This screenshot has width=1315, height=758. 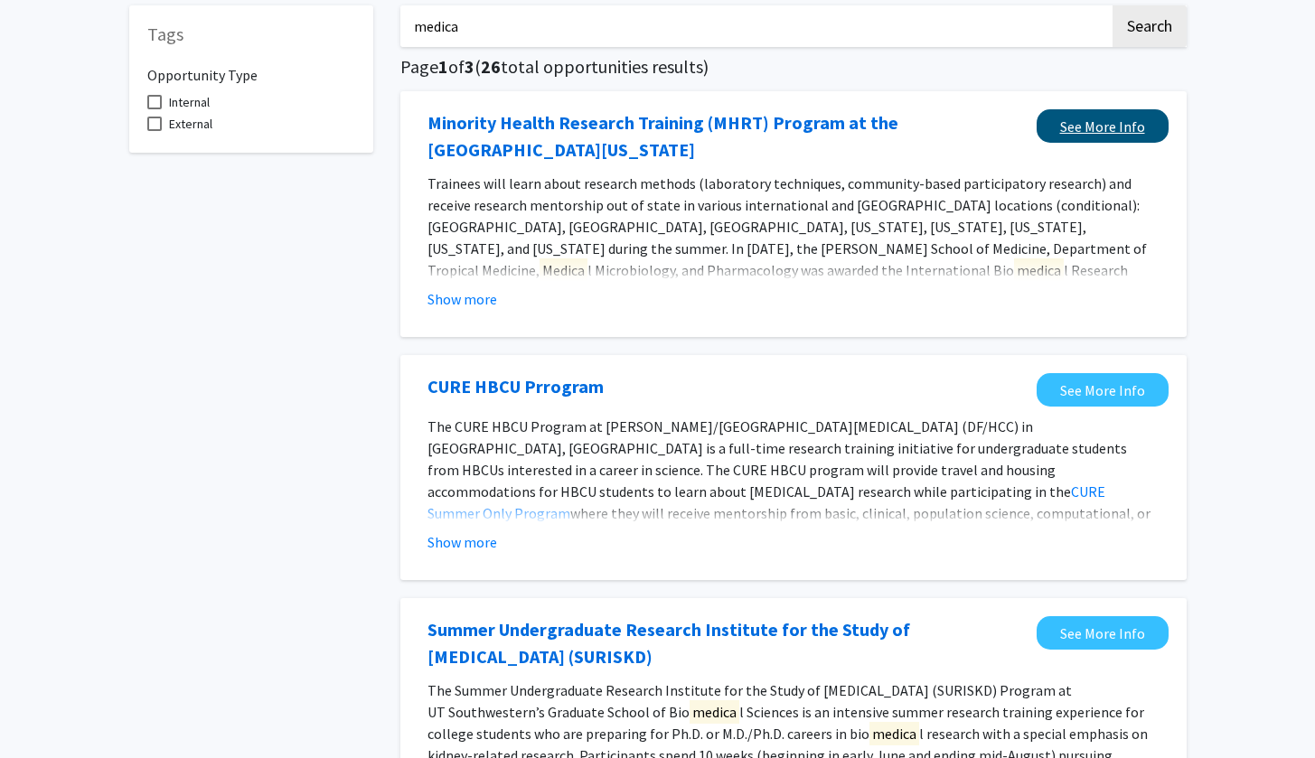 I want to click on h5: Page of ( total opportunities results), so click(x=794, y=67).